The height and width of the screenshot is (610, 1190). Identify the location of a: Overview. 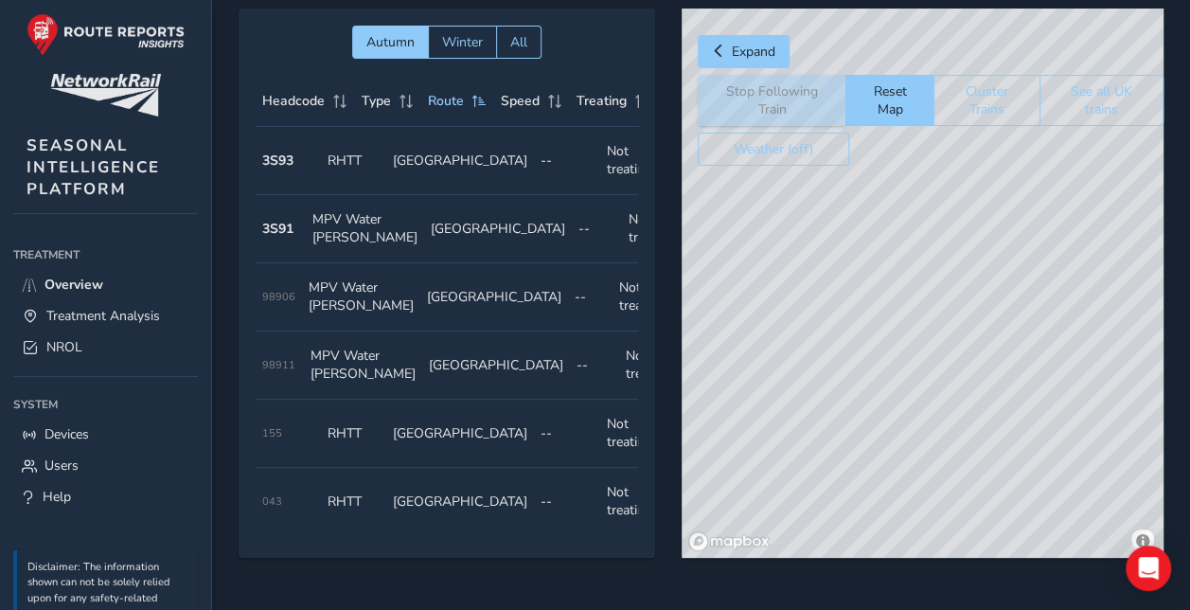
(105, 284).